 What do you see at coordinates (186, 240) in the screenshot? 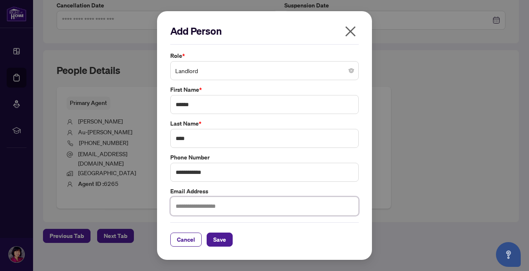
I see `button: Cancel` at bounding box center [186, 240].